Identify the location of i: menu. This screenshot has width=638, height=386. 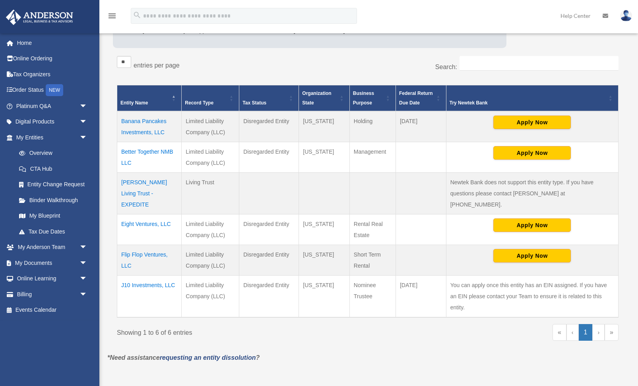
(112, 16).